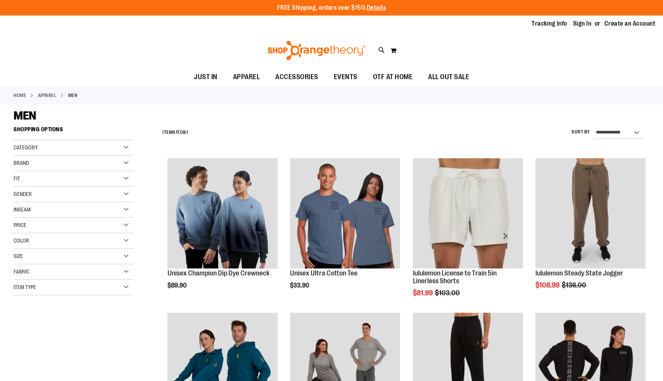  I want to click on h2: Items to, so click(175, 132).